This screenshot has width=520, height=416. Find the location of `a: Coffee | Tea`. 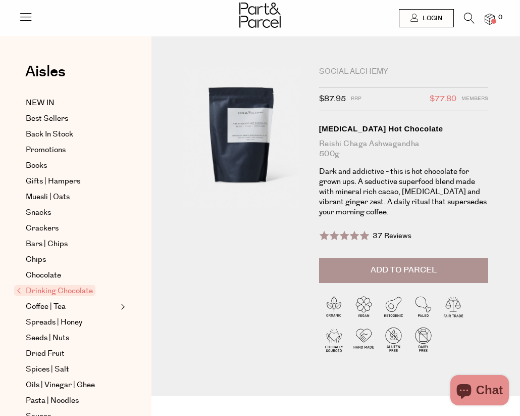

a: Coffee | Tea is located at coordinates (72, 307).